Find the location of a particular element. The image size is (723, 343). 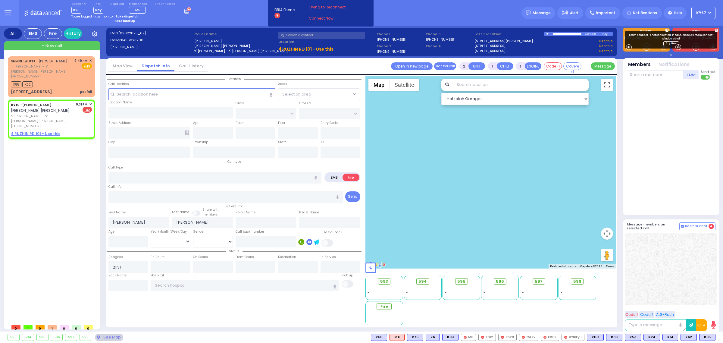

div: K83 is located at coordinates (450, 337).